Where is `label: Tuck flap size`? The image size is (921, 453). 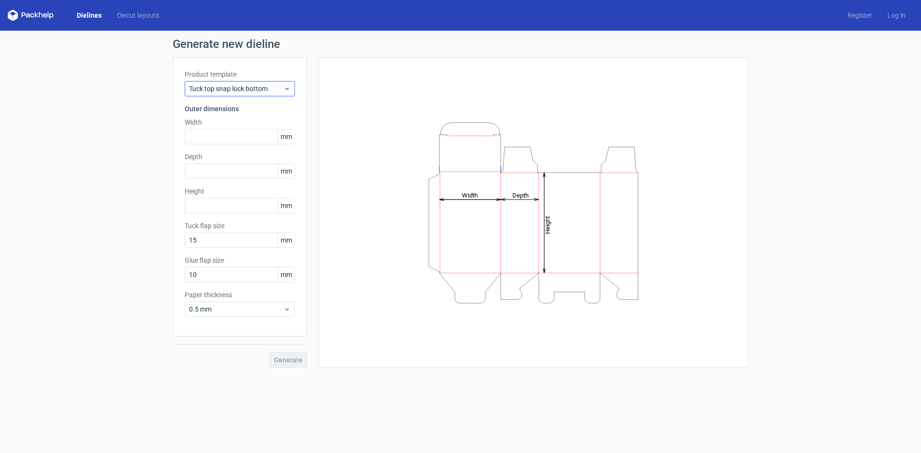
label: Tuck flap size is located at coordinates (240, 226).